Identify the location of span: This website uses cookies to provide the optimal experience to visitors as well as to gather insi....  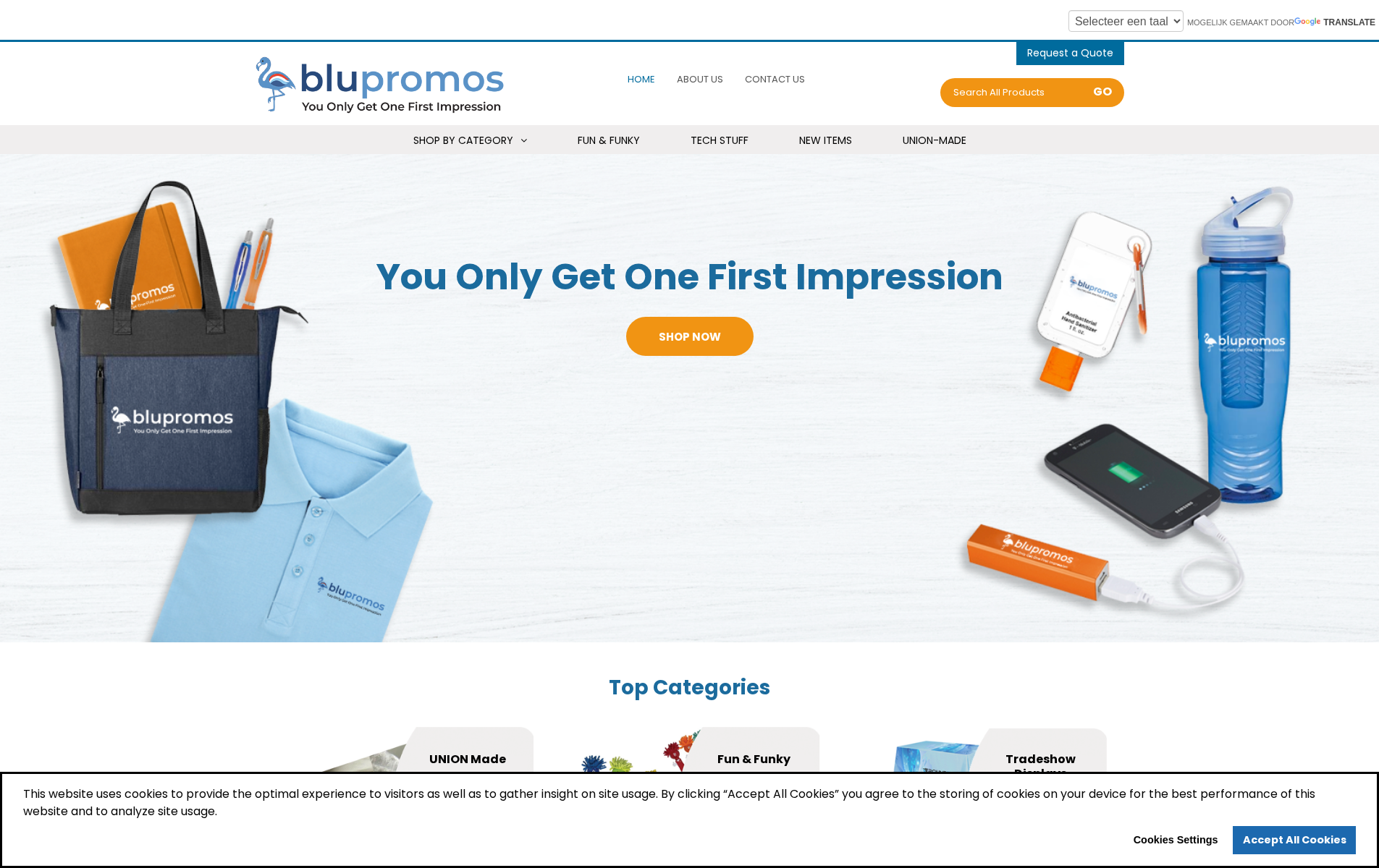
(690, 806).